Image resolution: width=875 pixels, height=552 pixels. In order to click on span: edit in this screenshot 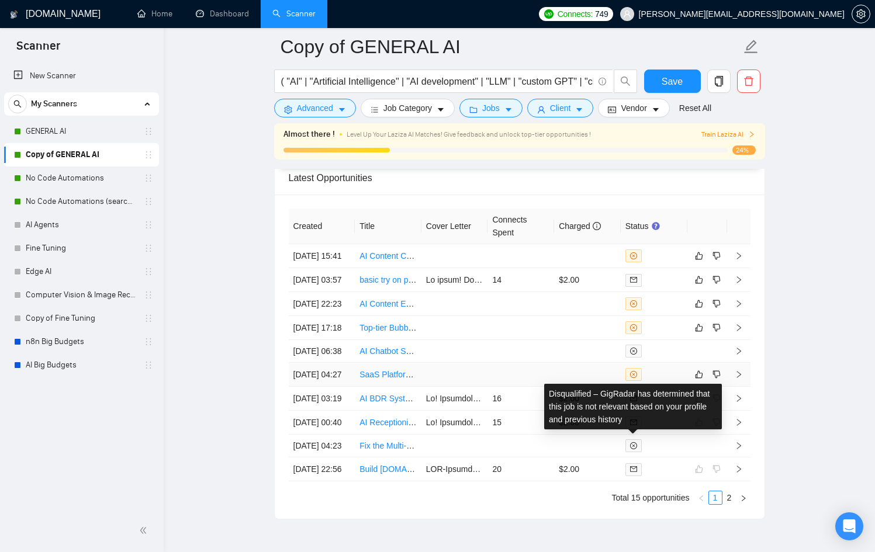, I will do `click(751, 47)`.